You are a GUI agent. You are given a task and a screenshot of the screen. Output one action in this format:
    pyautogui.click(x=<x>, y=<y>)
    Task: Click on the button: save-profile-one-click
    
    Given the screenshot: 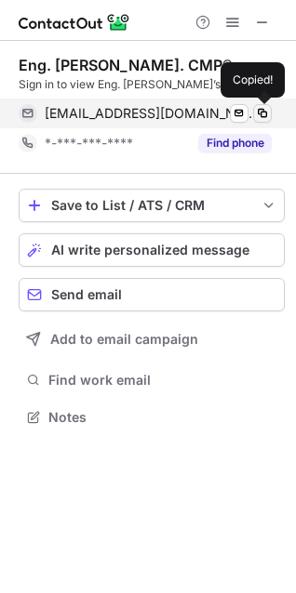 What is the action you would take?
    pyautogui.click(x=152, y=206)
    